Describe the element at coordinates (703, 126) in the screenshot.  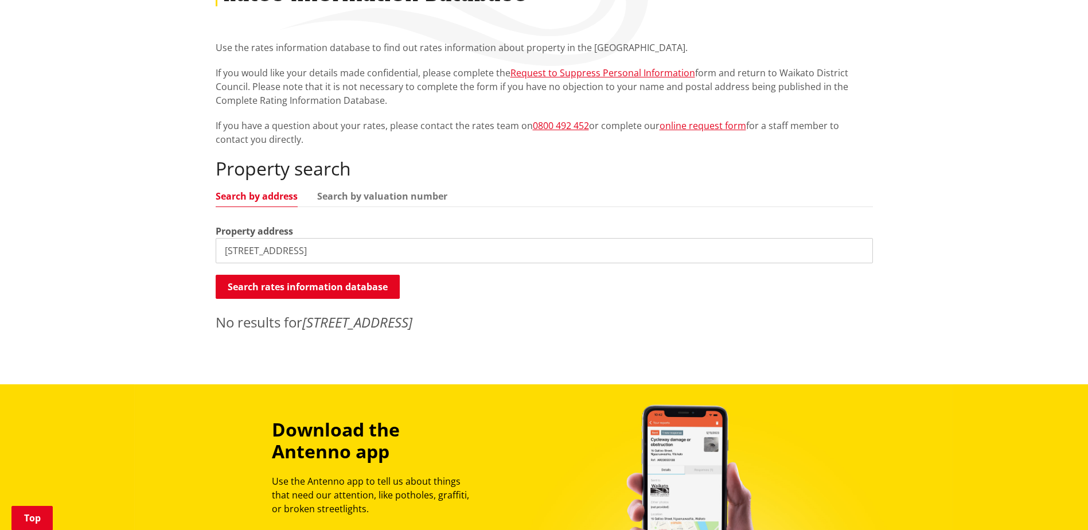
I see `a: online request form` at that location.